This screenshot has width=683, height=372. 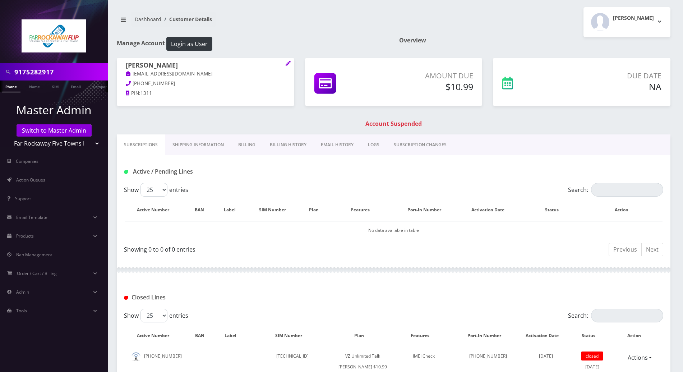 I want to click on th: Action: activate to sort column ascending, so click(x=625, y=210).